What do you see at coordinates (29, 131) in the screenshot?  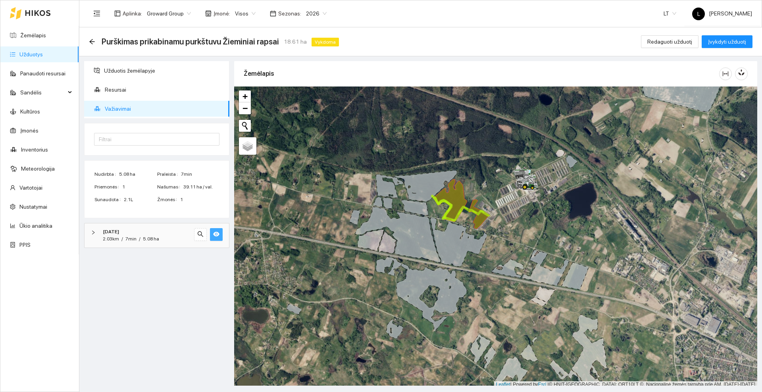 I see `a: Įmonės` at bounding box center [29, 131].